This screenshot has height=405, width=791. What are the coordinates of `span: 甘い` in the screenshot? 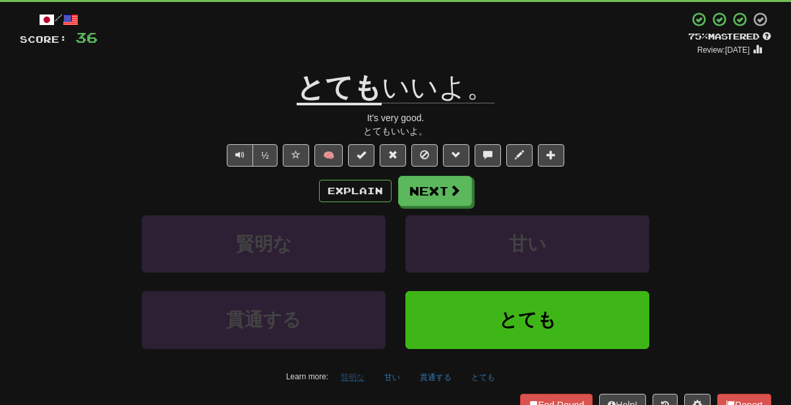 It's located at (527, 244).